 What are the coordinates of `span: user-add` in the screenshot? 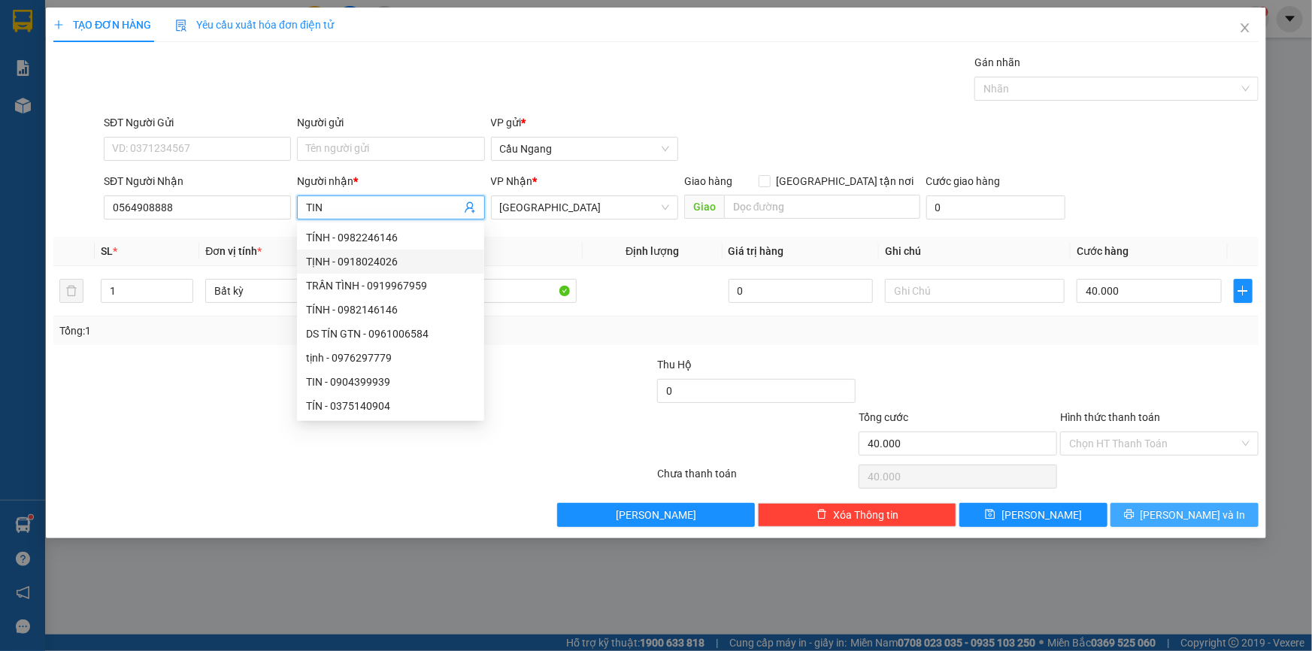 It's located at (470, 208).